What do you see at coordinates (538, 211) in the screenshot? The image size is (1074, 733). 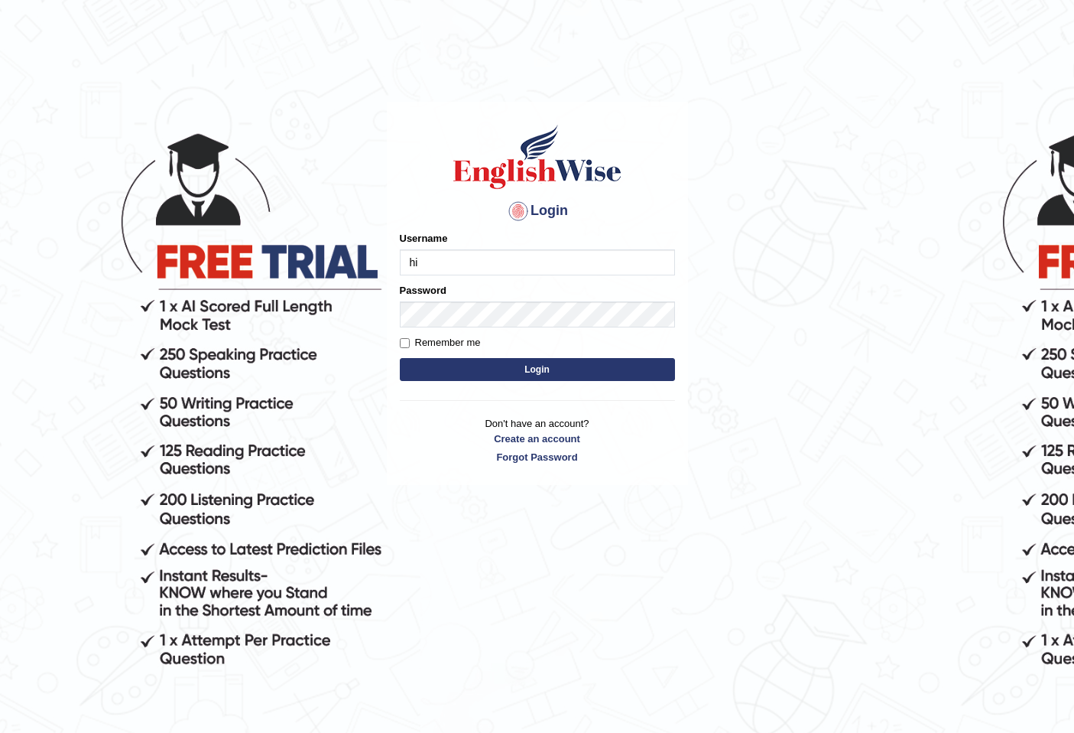 I see `h4: Login` at bounding box center [538, 211].